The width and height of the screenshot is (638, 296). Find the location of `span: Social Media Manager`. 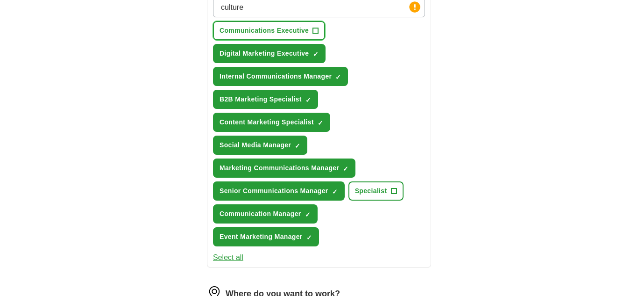

span: Social Media Manager is located at coordinates (255, 145).